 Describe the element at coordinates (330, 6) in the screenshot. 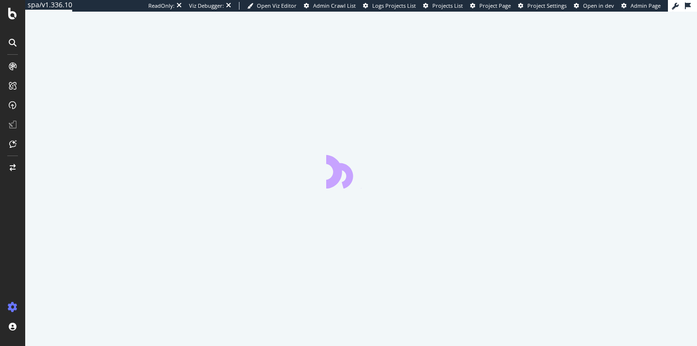

I see `a: Admin Crawl List` at that location.